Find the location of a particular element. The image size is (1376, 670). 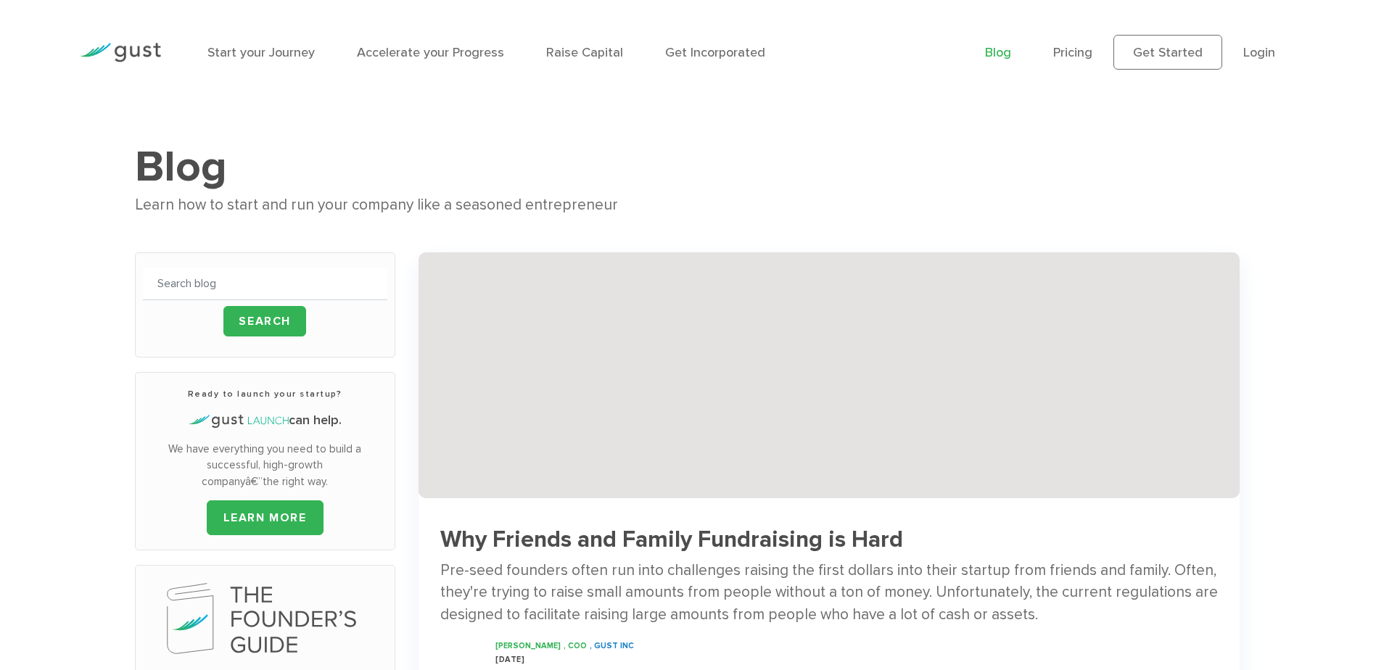

a: Login is located at coordinates (1260, 52).